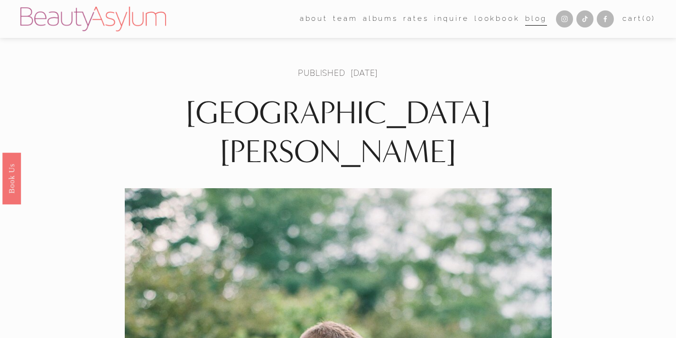 The image size is (676, 338). I want to click on a: TikTok, so click(585, 19).